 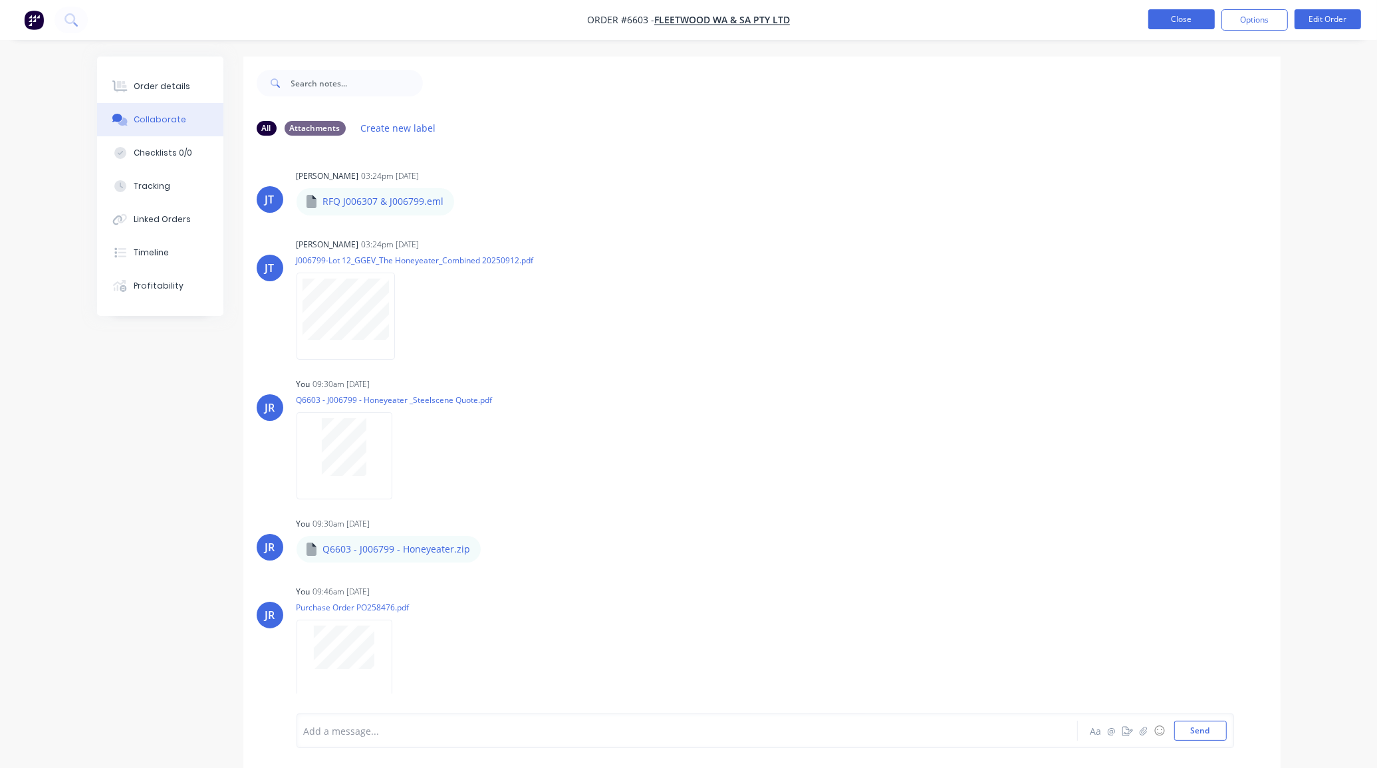 What do you see at coordinates (160, 286) in the screenshot?
I see `button: Profitability` at bounding box center [160, 286].